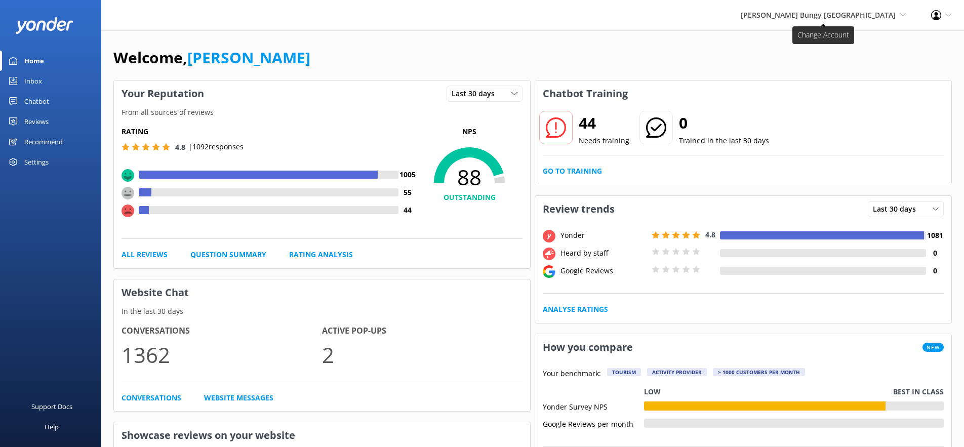 The width and height of the screenshot is (964, 447). What do you see at coordinates (585, 94) in the screenshot?
I see `h3: Chatbot Training` at bounding box center [585, 94].